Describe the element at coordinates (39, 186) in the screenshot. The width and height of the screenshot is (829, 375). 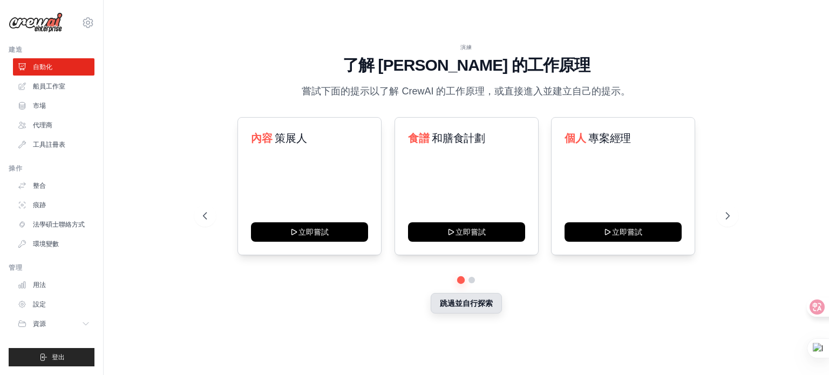
I see `font: 整合` at that location.